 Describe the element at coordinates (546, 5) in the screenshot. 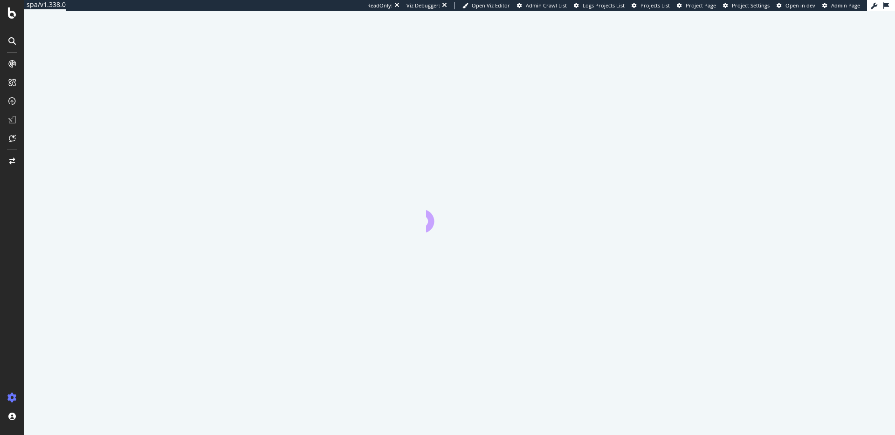

I see `span: Admin Crawl List` at that location.